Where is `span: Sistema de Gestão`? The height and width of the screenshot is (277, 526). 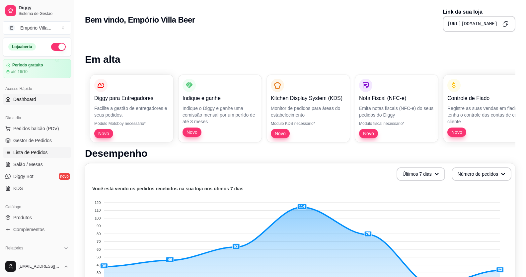
span: Sistema de Gestão is located at coordinates (43, 14).